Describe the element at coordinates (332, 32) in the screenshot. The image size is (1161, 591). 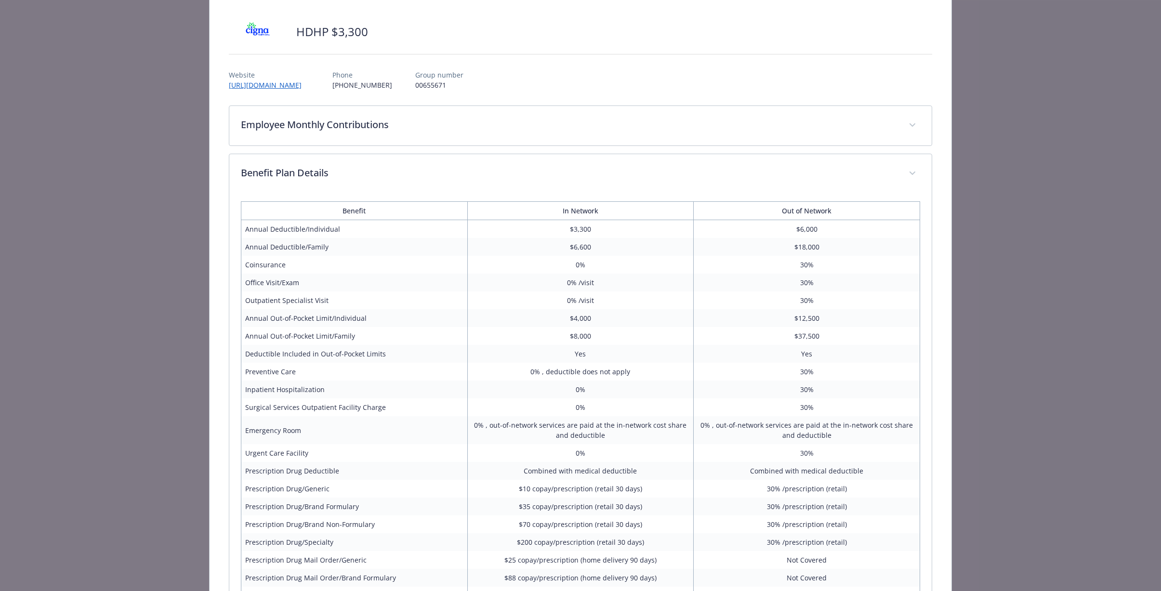
I see `h2: HDHP $3,300` at that location.